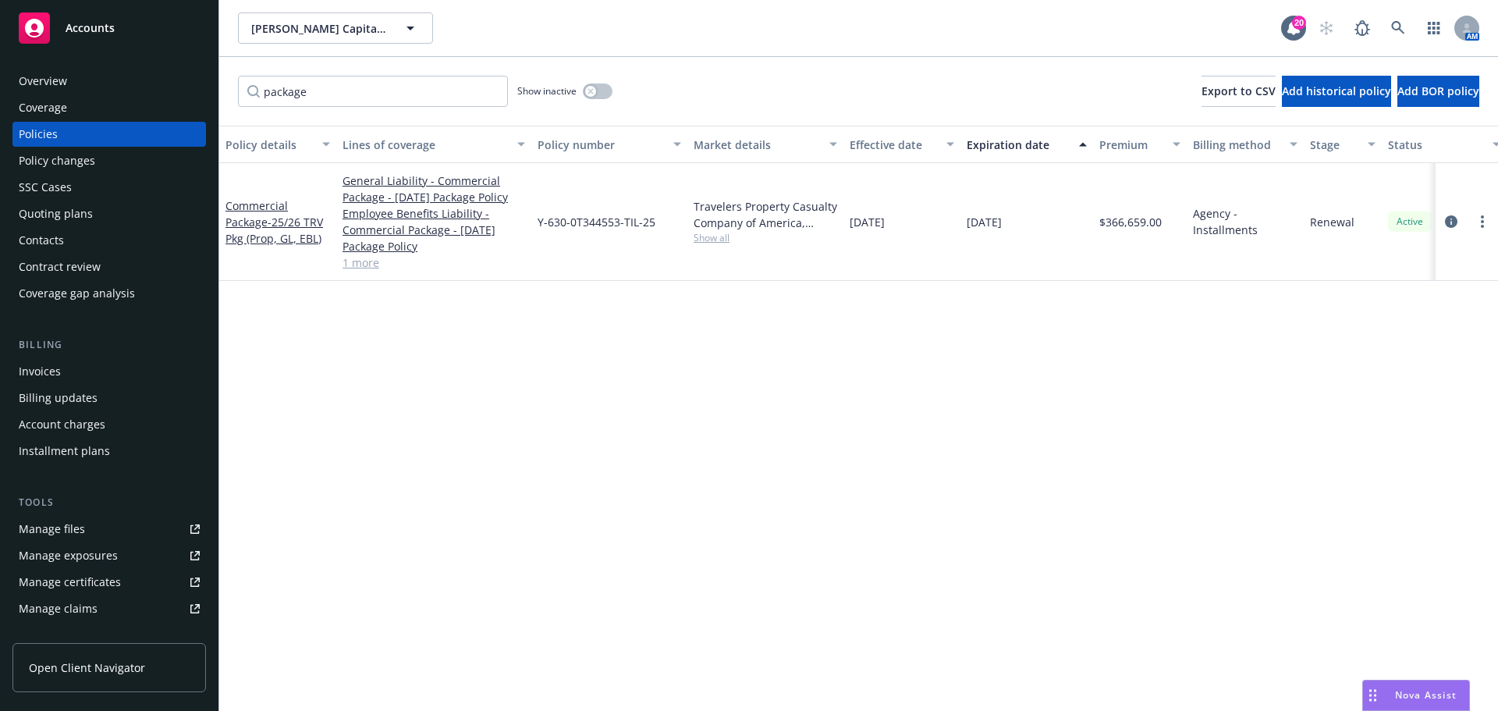 Image resolution: width=1498 pixels, height=711 pixels. I want to click on div: Manage exposures, so click(68, 556).